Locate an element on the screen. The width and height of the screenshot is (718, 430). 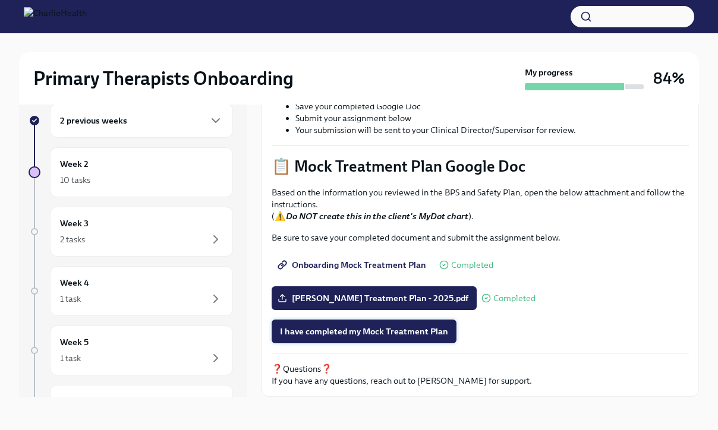
h6: Week 6 is located at coordinates (74, 402).